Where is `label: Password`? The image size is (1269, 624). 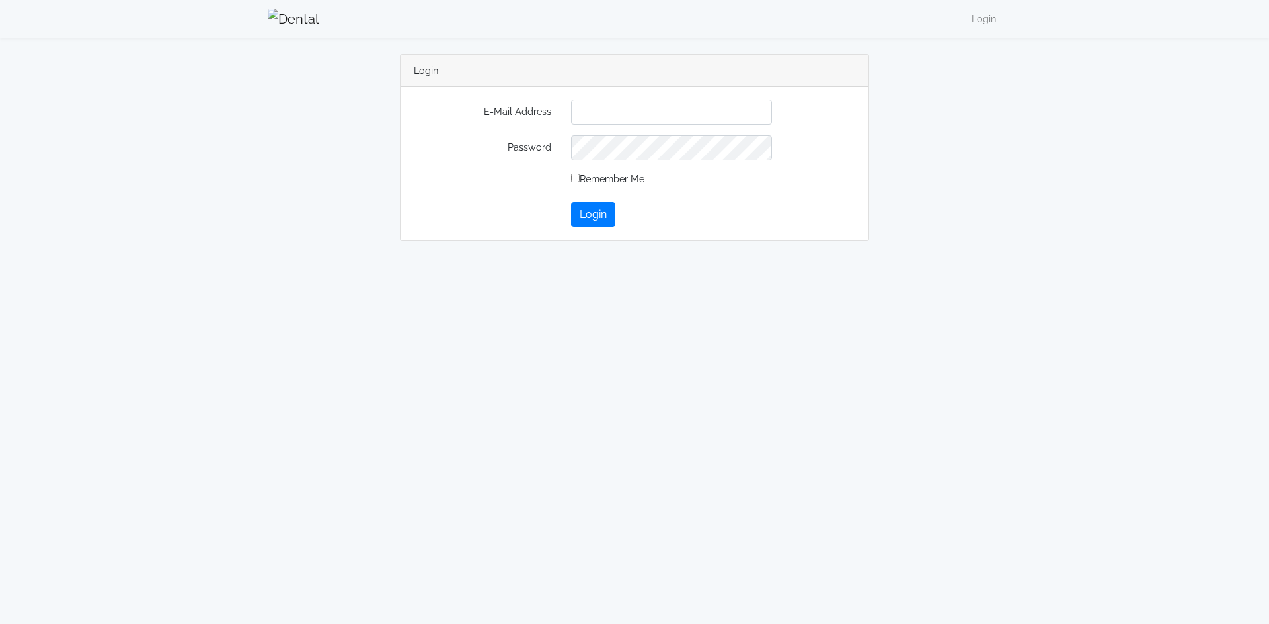
label: Password is located at coordinates (487, 148).